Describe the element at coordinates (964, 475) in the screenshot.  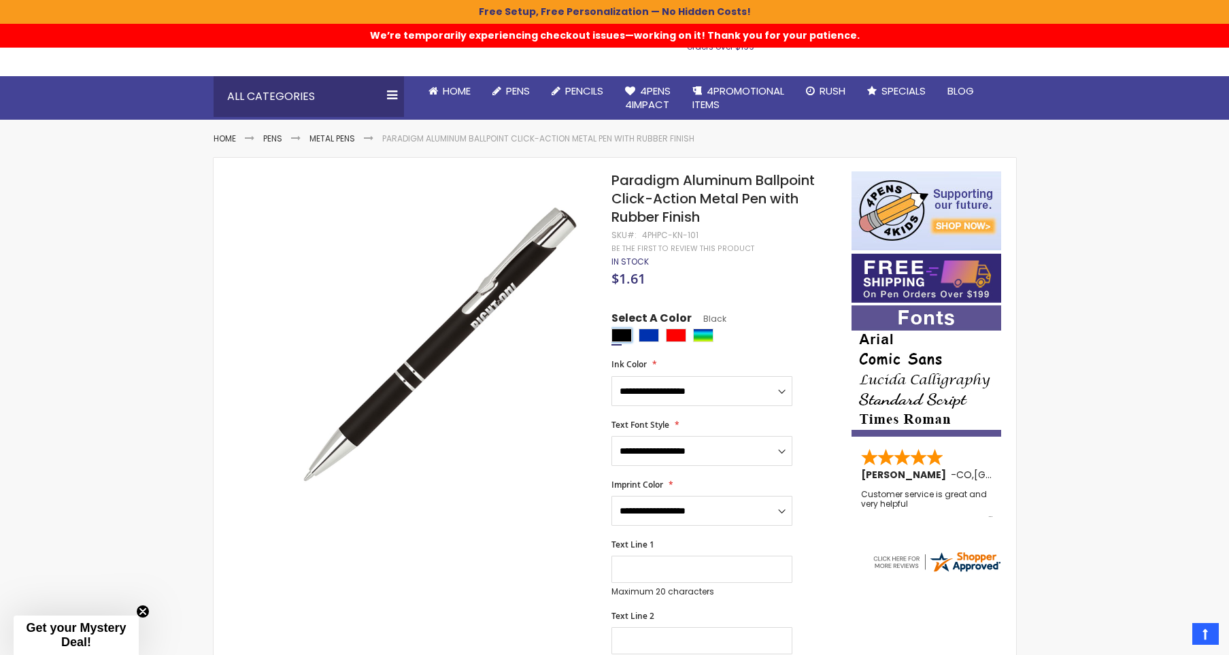
I see `span: CO` at that location.